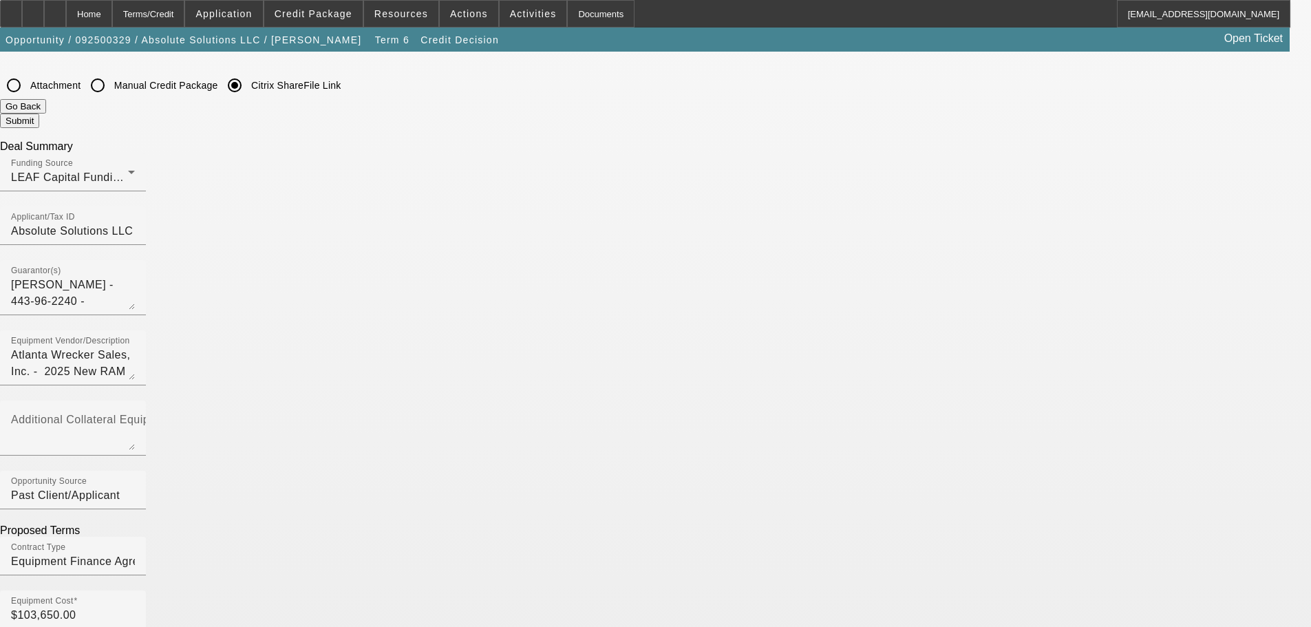  I want to click on a: Open Ticket, so click(1253, 39).